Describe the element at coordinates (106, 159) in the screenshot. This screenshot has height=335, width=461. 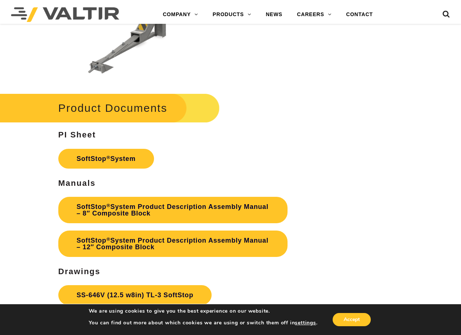
I see `a: SoftStop®System` at that location.